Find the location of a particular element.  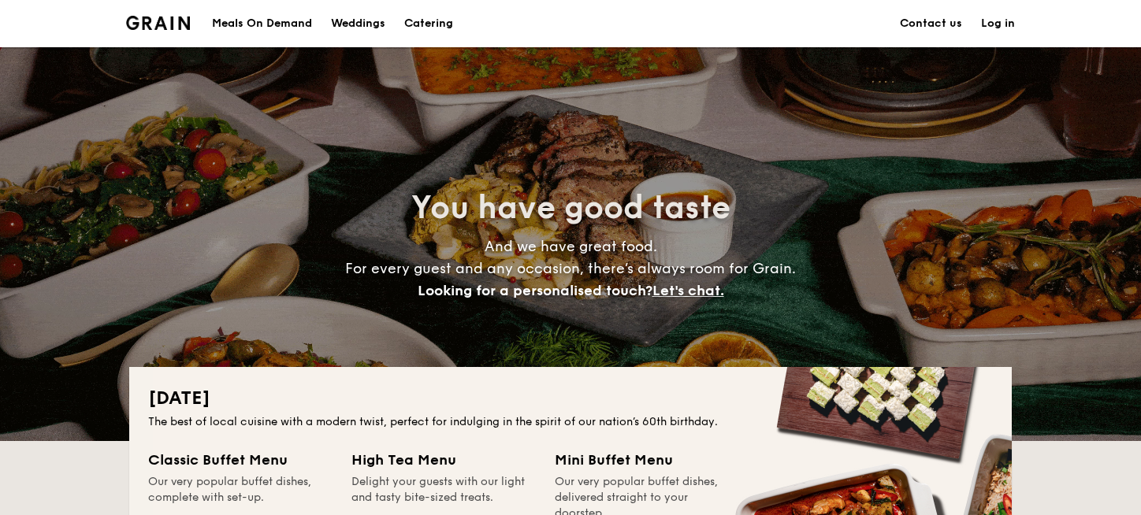

span: Let's chat. is located at coordinates (688, 291).